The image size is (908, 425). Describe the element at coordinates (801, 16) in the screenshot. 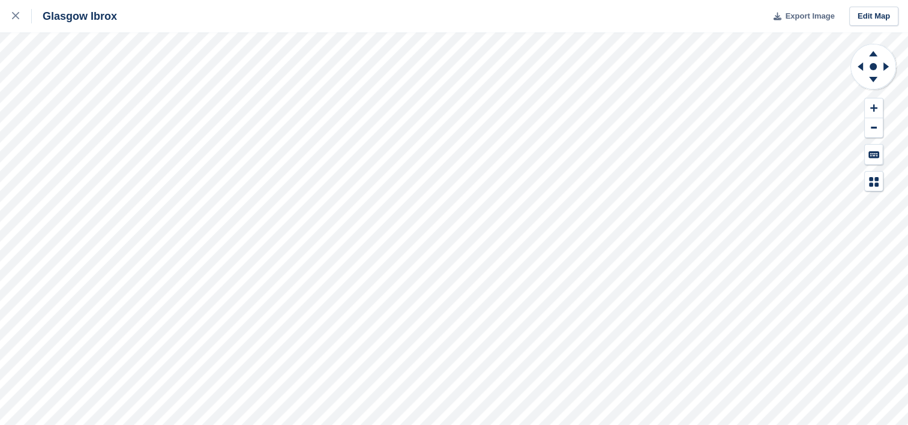

I see `button: Export Image` at that location.